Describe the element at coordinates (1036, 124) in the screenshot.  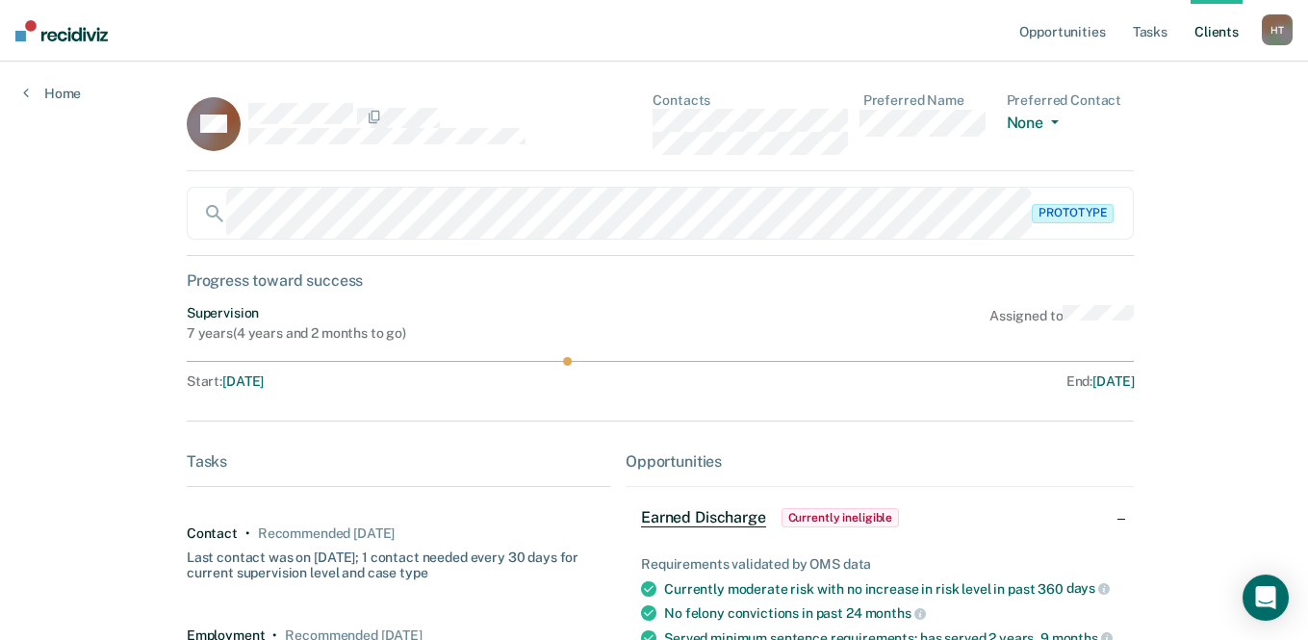
I see `button: None` at that location.